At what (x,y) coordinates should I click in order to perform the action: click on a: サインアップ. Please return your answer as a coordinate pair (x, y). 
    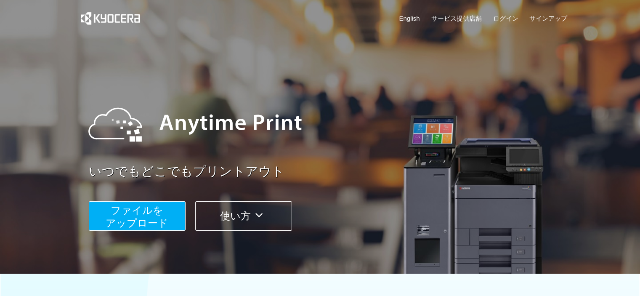
    Looking at the image, I should click on (548, 18).